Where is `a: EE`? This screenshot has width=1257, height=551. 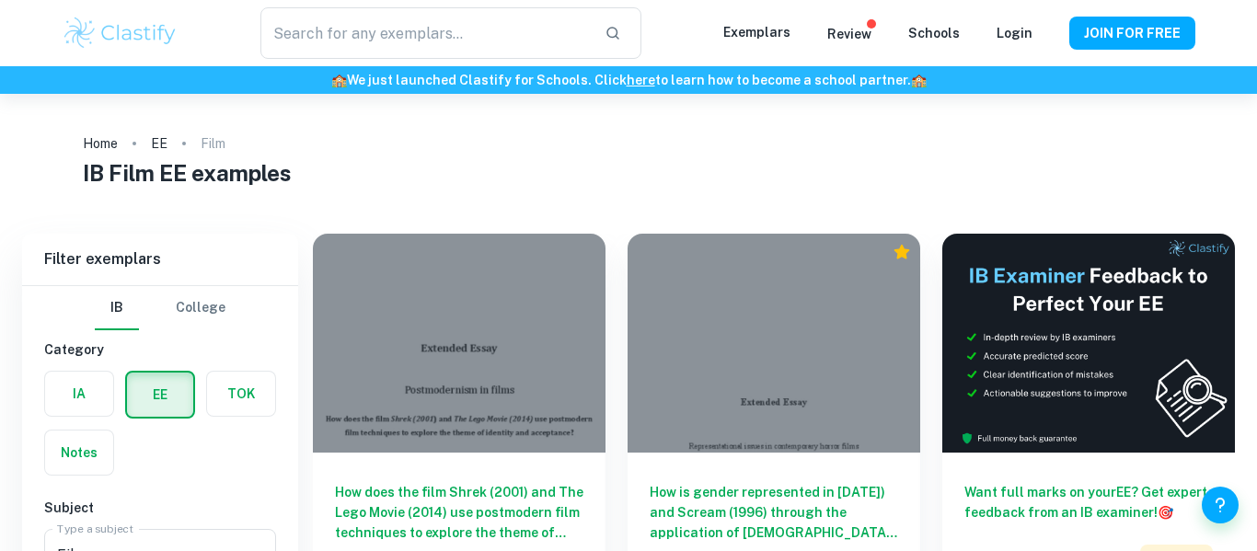
a: EE is located at coordinates (159, 144).